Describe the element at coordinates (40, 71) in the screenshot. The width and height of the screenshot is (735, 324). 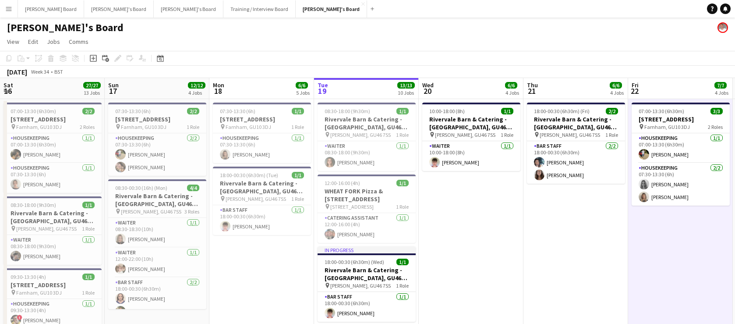
I see `span: Week 34` at that location.